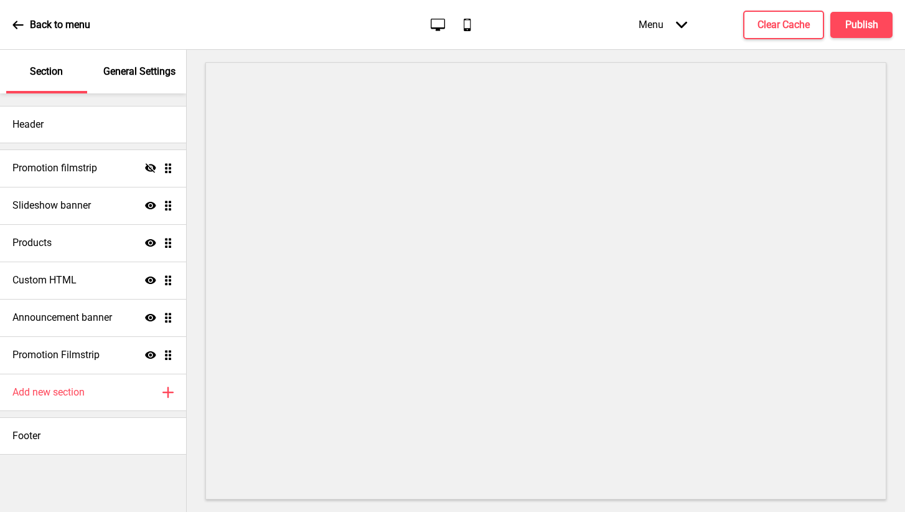 This screenshot has height=512, width=905. What do you see at coordinates (784, 25) in the screenshot?
I see `h4: Clear Cache` at bounding box center [784, 25].